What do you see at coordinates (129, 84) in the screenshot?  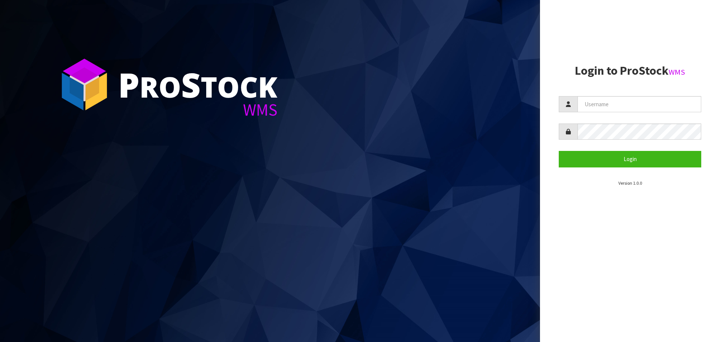 I see `span: P` at bounding box center [129, 84].